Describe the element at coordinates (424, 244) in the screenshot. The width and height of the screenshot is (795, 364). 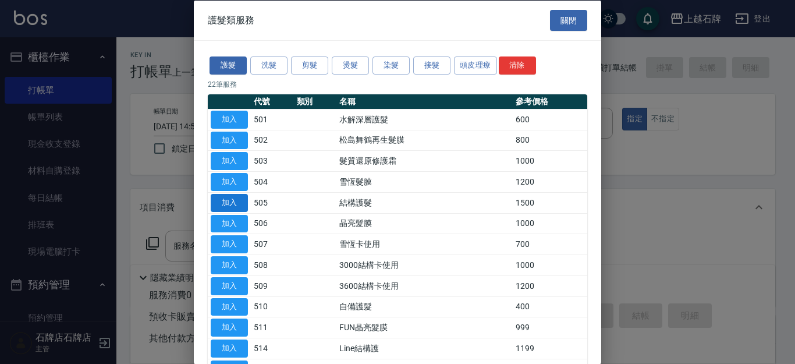
I see `td: 雪恆卡使用` at that location.